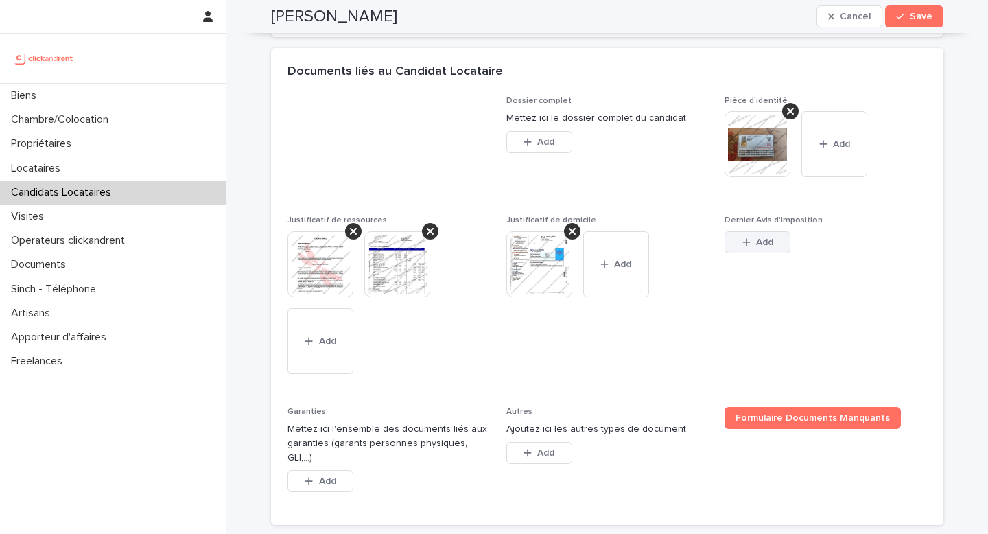  I want to click on span: Dossier complet, so click(538, 101).